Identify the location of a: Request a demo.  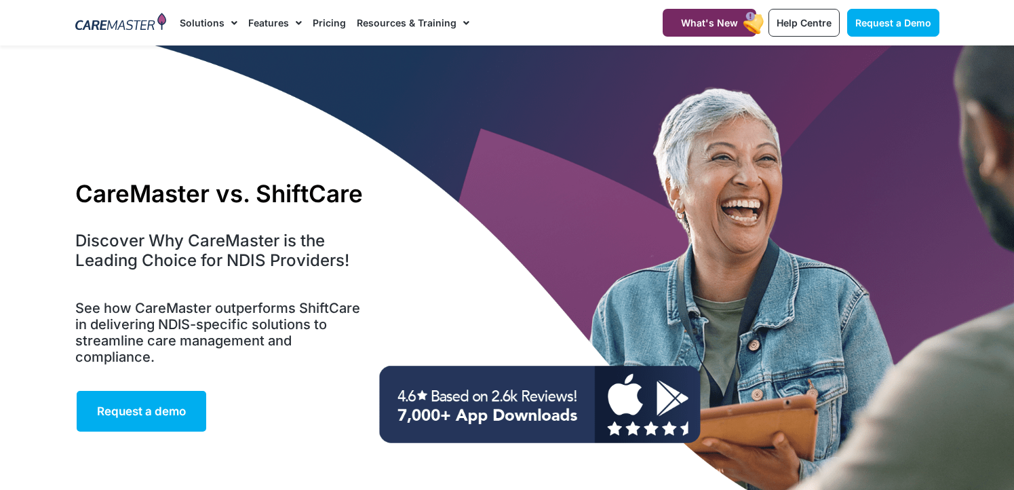
(141, 411).